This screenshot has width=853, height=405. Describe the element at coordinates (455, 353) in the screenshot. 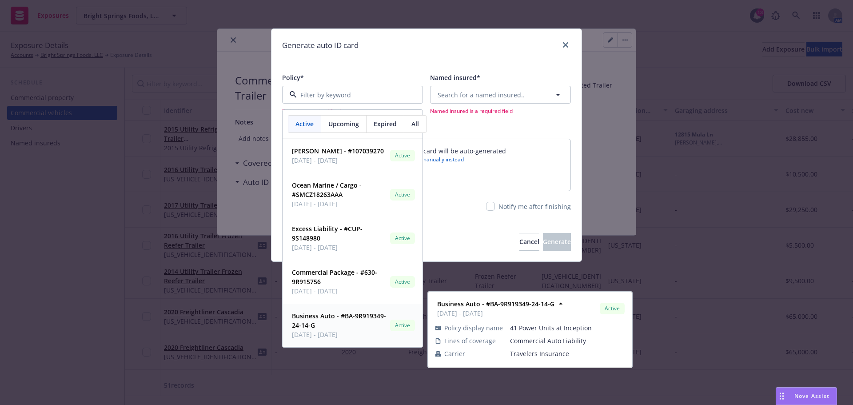

I see `span: Carrier` at that location.